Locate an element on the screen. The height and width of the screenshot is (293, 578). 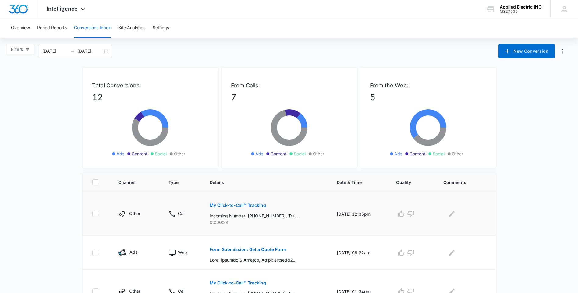
p: Total Conversions: is located at coordinates (150, 85).